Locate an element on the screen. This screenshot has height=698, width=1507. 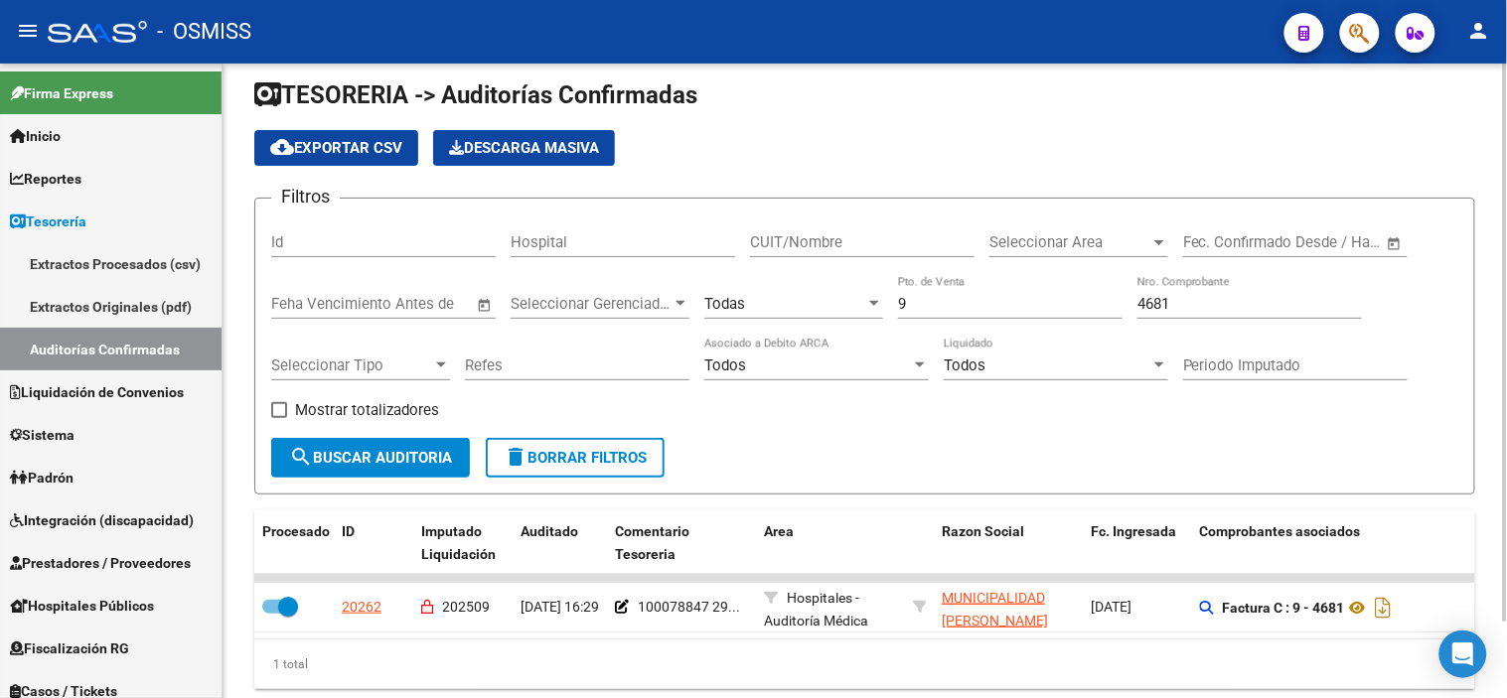
datatable-header-cell: Procesado is located at coordinates (294, 543).